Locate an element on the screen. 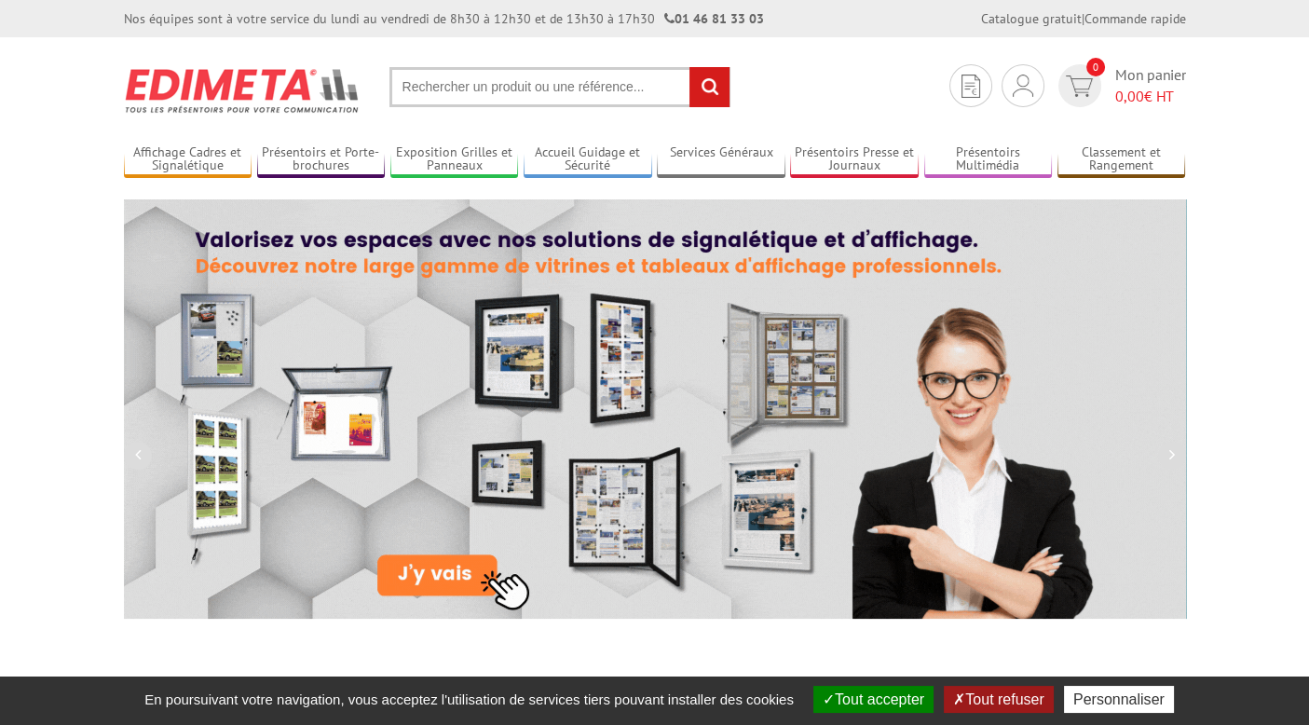  a: Présentoirs Presse et Journaux is located at coordinates (854, 159).